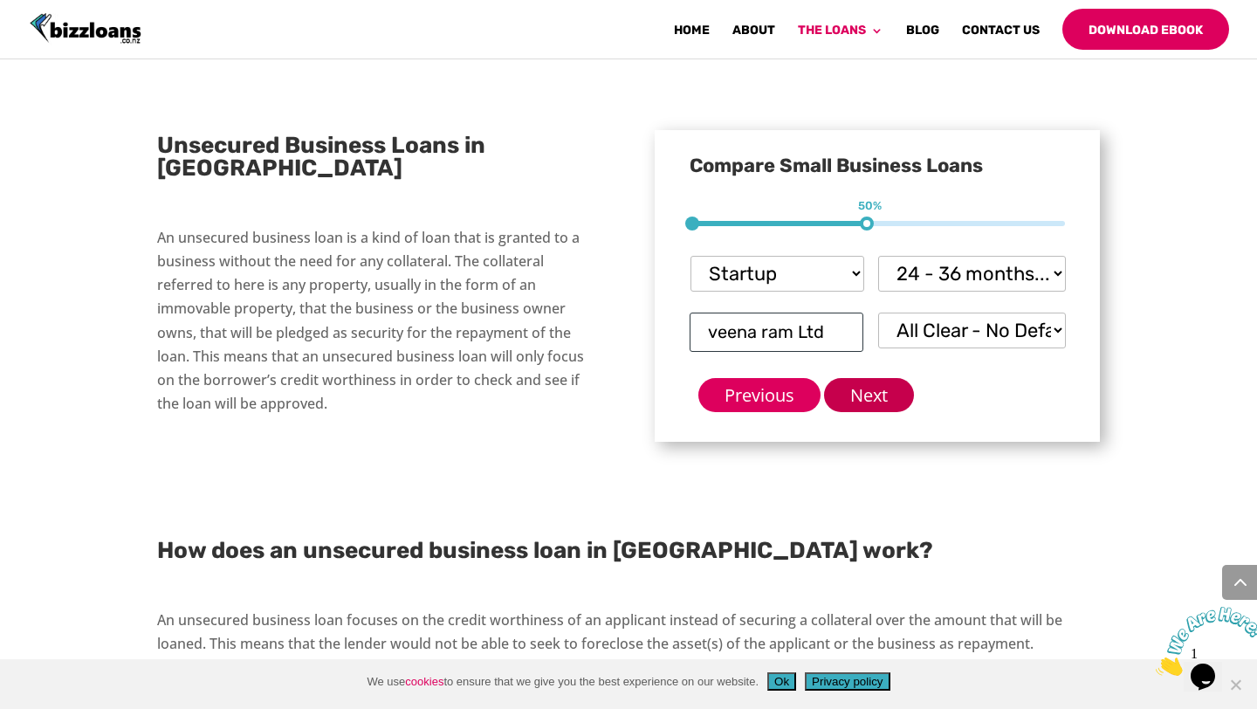 This screenshot has height=709, width=1257. Describe the element at coordinates (923, 37) in the screenshot. I see `a: Blog` at that location.